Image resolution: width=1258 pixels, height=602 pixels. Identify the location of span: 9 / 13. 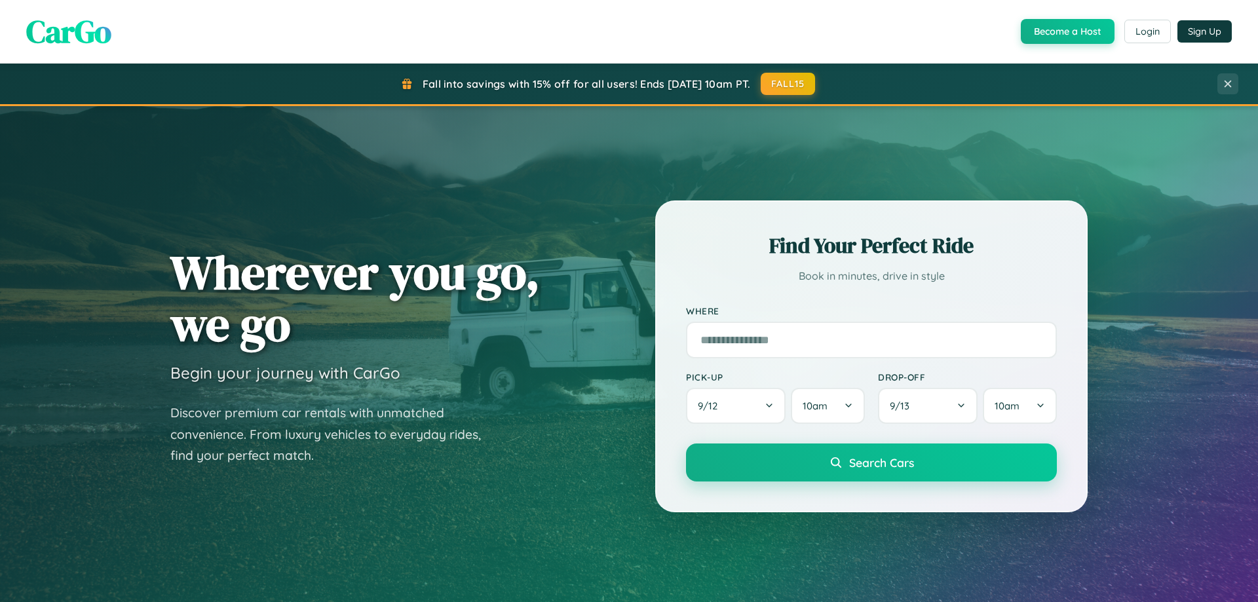
(903, 406).